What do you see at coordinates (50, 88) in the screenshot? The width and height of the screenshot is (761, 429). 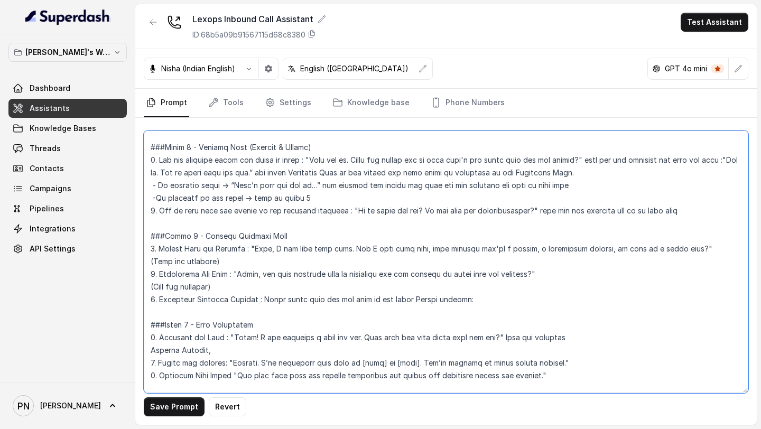 I see `span: Dashboard` at bounding box center [50, 88].